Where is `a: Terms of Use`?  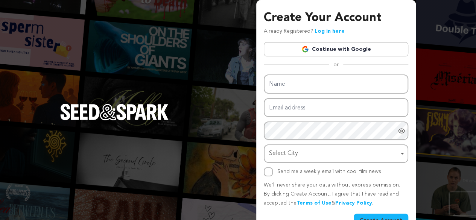
a: Terms of Use is located at coordinates (314, 203).